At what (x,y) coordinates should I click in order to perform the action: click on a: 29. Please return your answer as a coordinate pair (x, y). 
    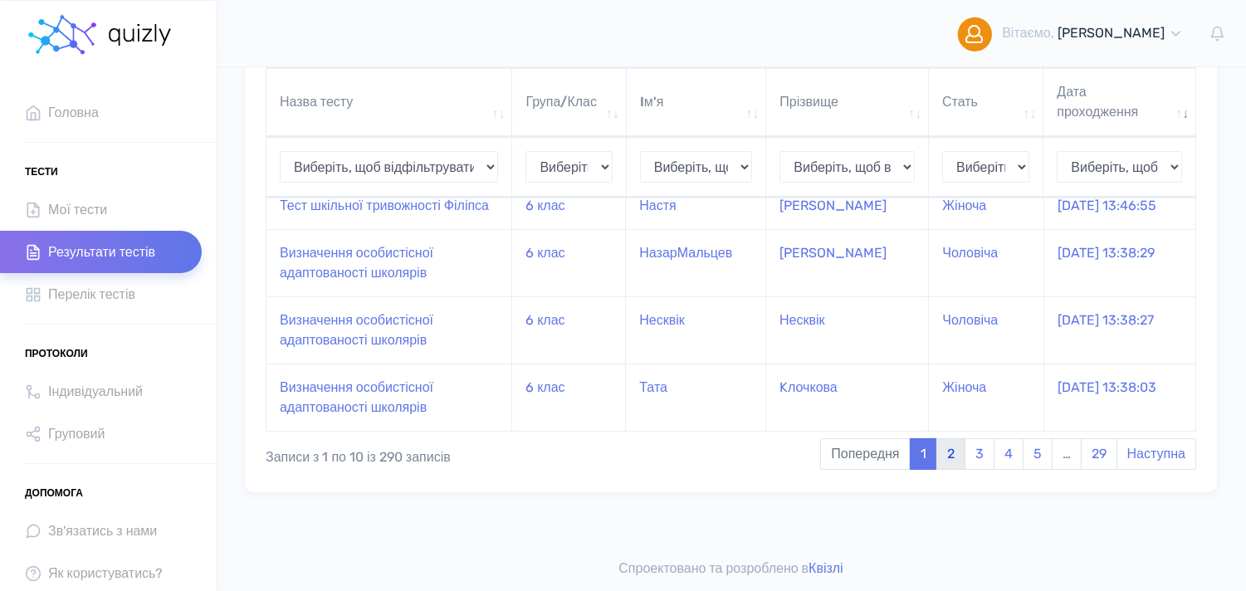
    Looking at the image, I should click on (1099, 454).